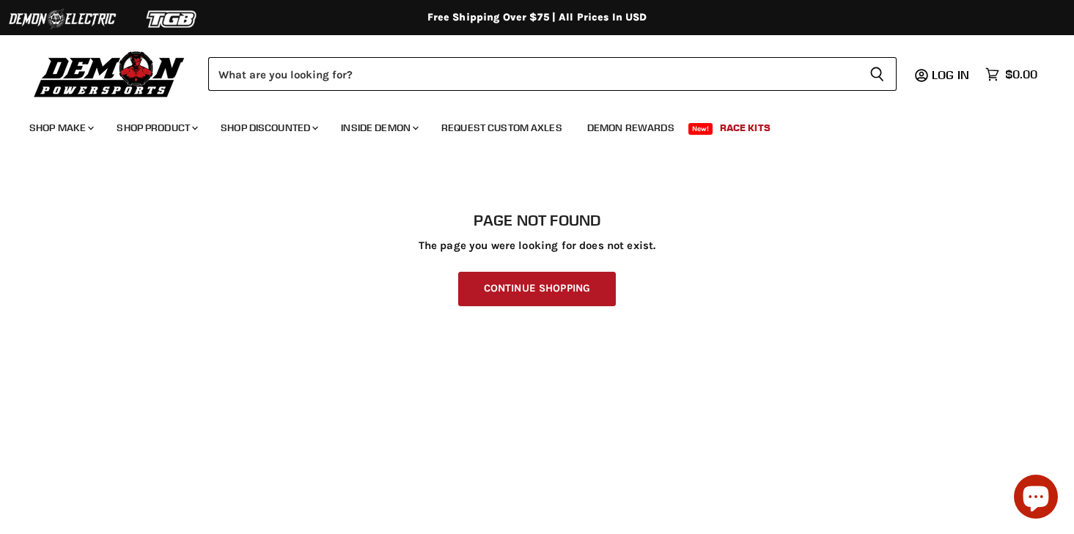 Image resolution: width=1074 pixels, height=534 pixels. Describe the element at coordinates (533, 74) in the screenshot. I see `input: Search` at that location.